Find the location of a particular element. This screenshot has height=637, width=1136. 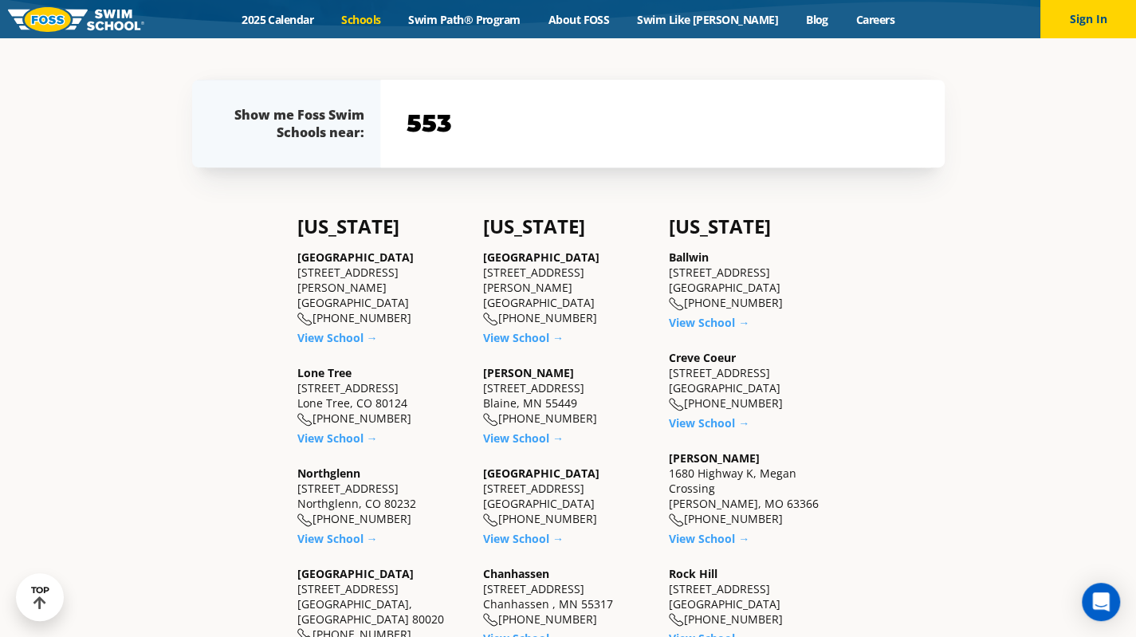

a: Rock Hill is located at coordinates (693, 573).